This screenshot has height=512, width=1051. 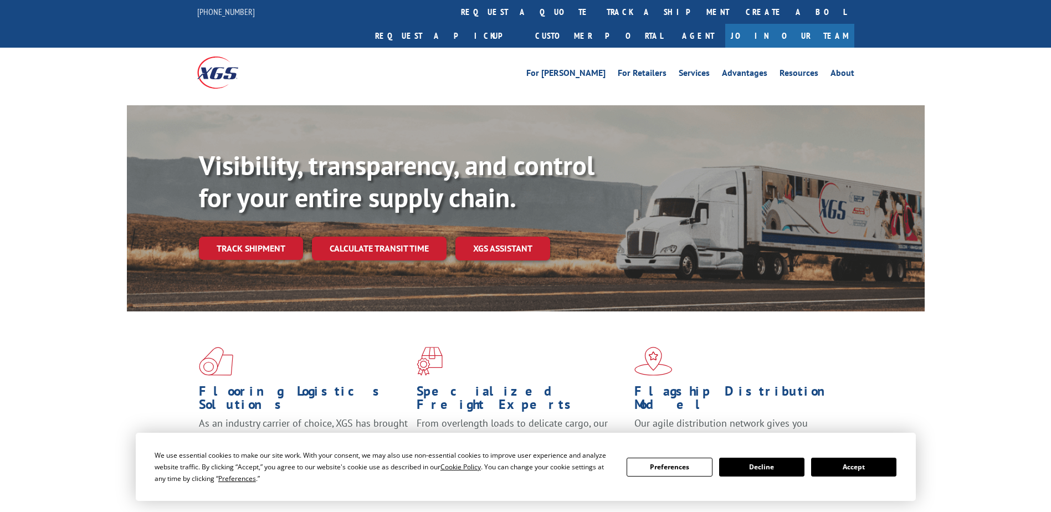 I want to click on img: xgs-icon-flagship-distribution-model-red, so click(x=653, y=361).